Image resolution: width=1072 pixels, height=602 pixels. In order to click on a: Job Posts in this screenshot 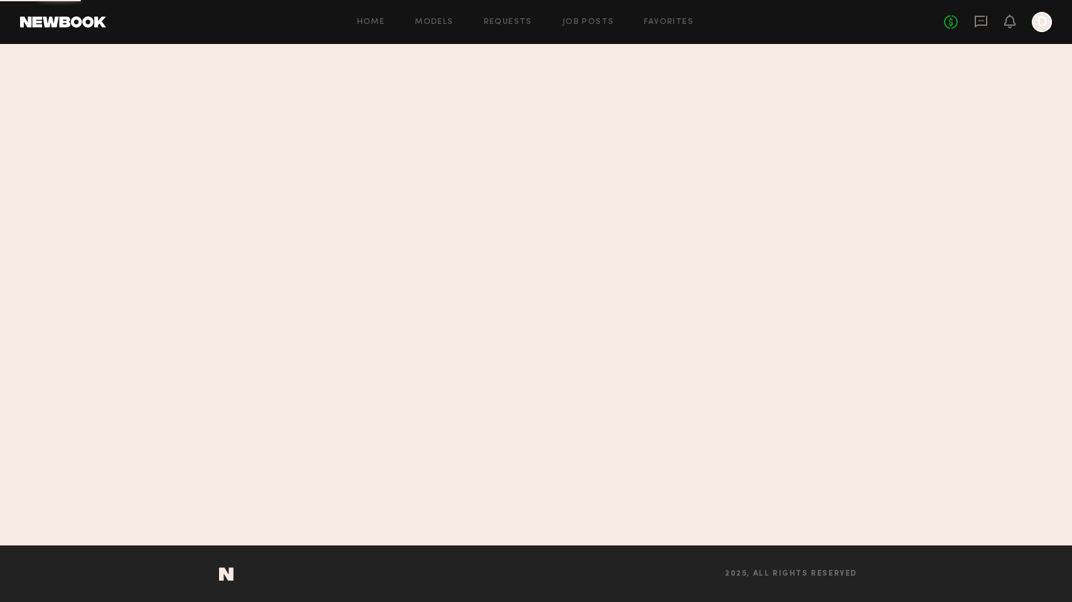, I will do `click(588, 22)`.